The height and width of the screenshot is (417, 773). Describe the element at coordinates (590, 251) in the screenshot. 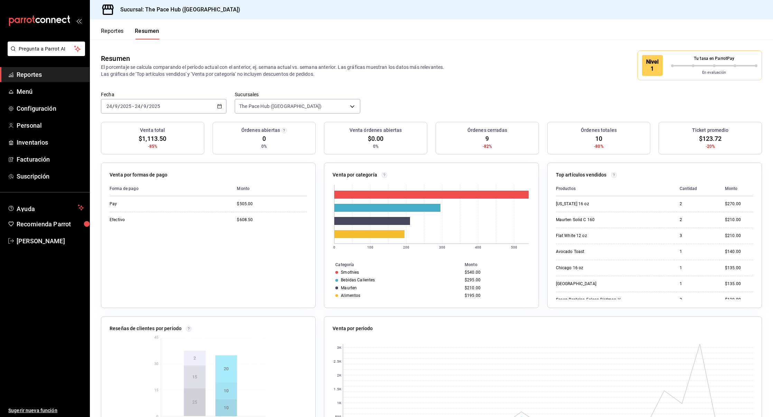

I see `div: Avocado Toast` at that location.